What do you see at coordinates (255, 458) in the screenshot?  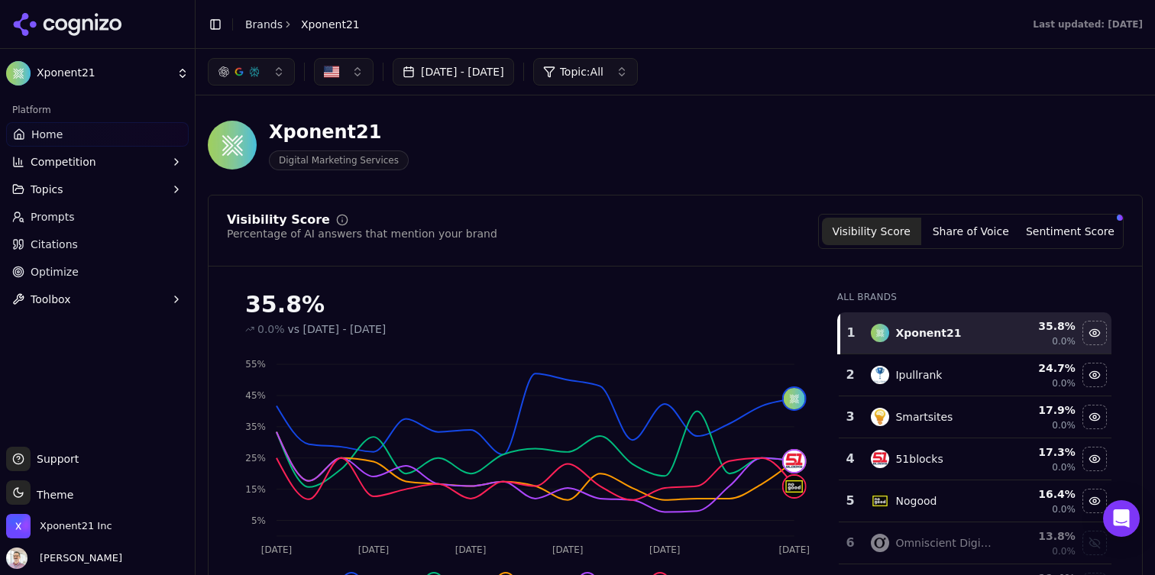 I see `tspan: 25%` at bounding box center [255, 458].